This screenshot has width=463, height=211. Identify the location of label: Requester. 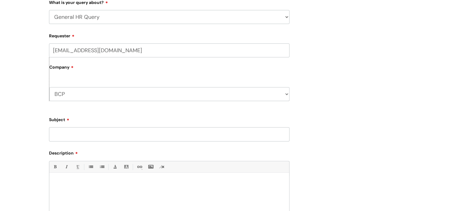
(169, 35).